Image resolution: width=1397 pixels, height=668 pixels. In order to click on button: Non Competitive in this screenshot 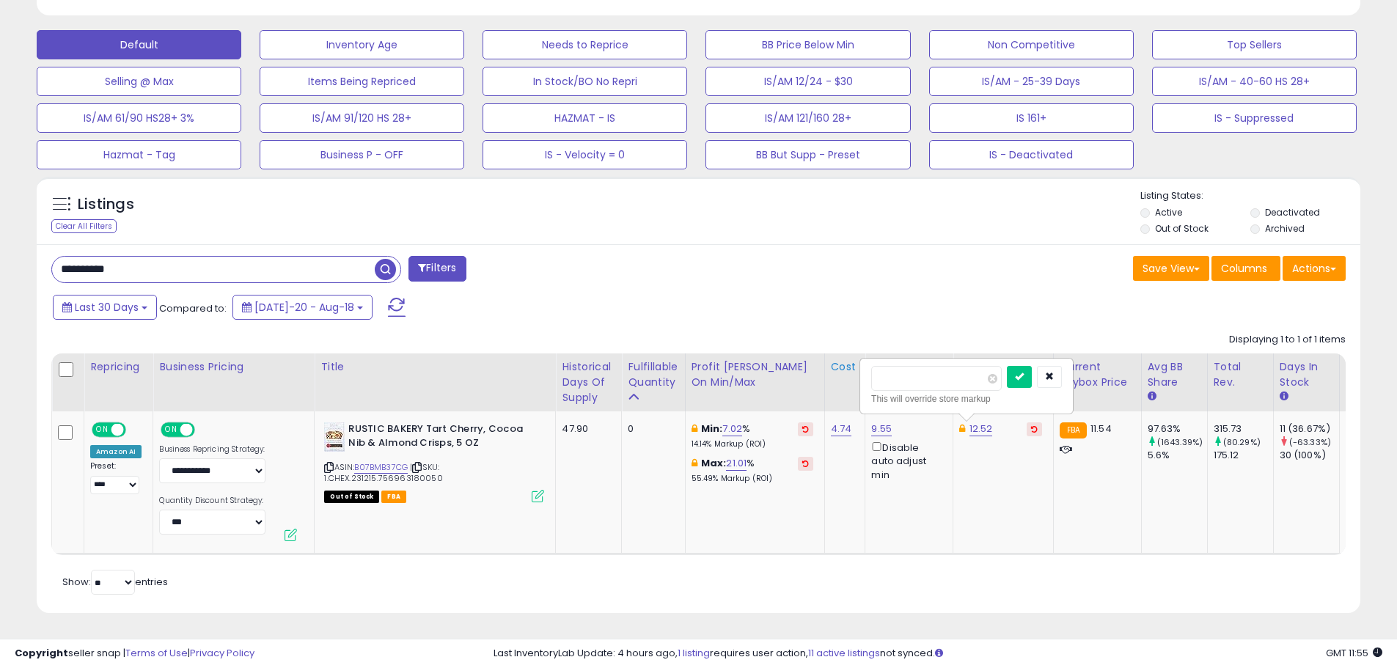, I will do `click(1031, 45)`.